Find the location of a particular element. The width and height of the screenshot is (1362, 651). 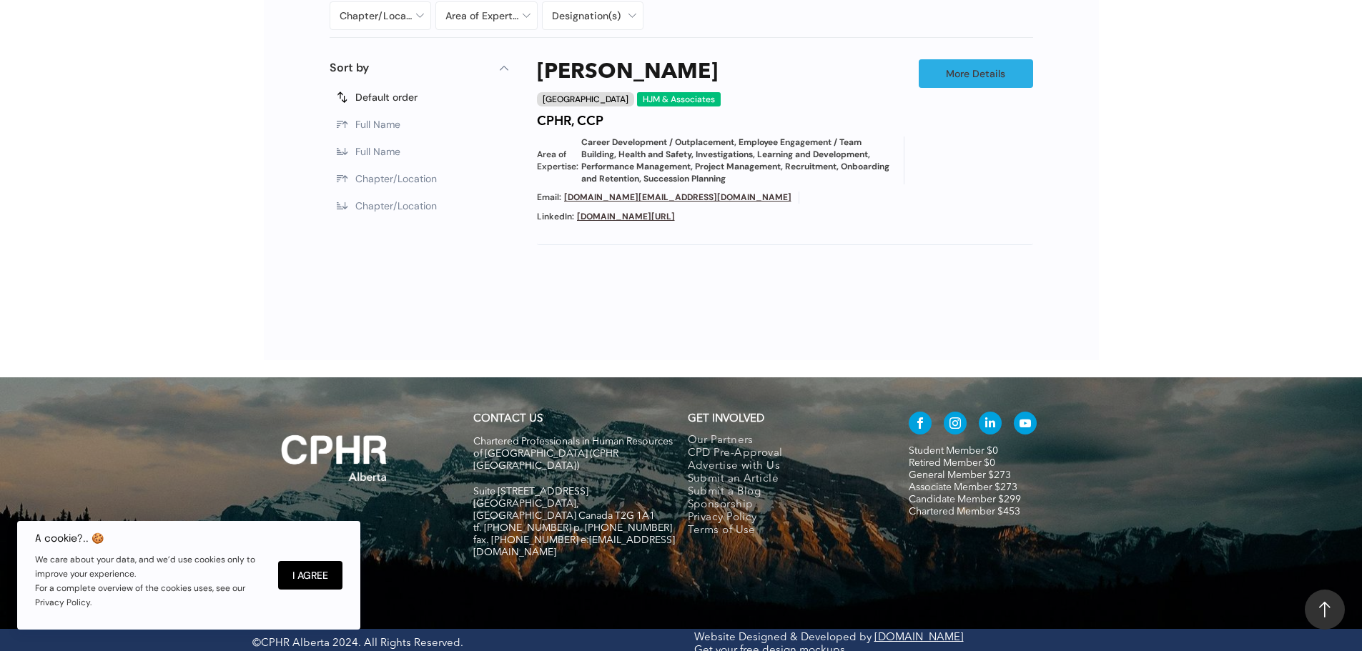

span: Email: is located at coordinates (549, 197).